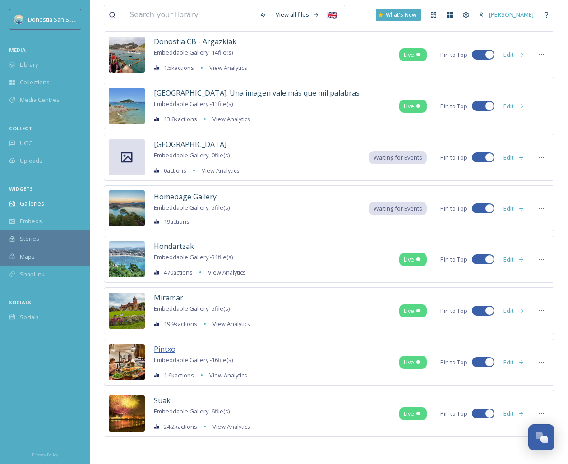 Image resolution: width=568 pixels, height=464 pixels. What do you see at coordinates (32, 274) in the screenshot?
I see `span: SnapLink` at bounding box center [32, 274].